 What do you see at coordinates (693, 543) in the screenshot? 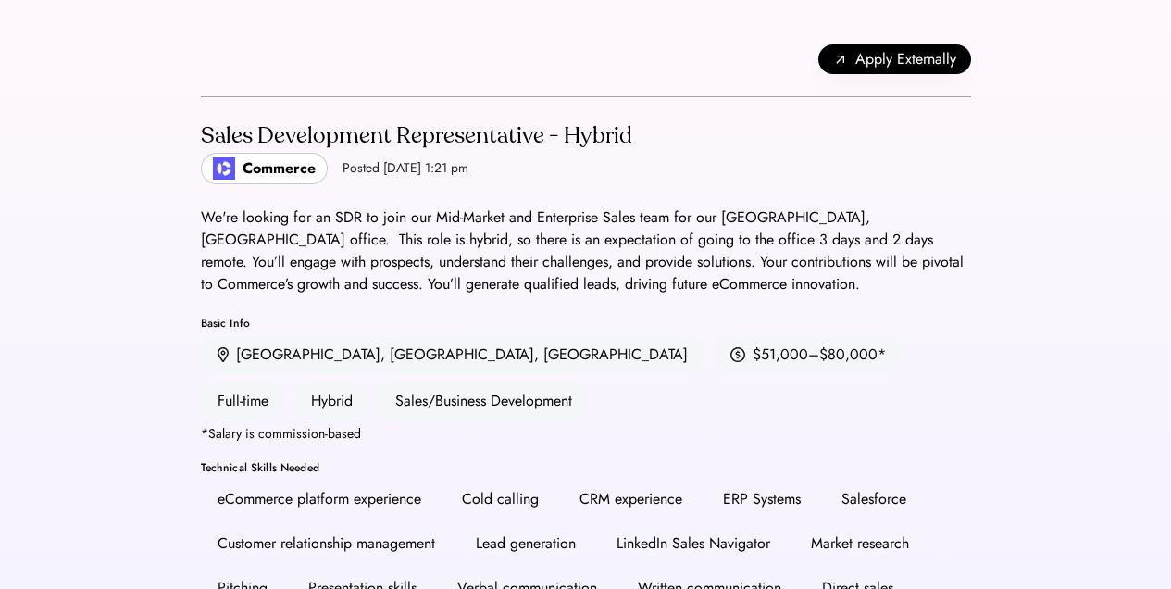
I see `div: LinkedIn Sales Navigator` at bounding box center [693, 543].